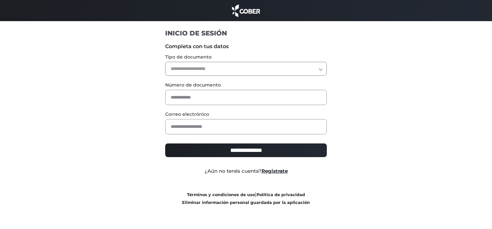 The height and width of the screenshot is (229, 492). What do you see at coordinates (246, 46) in the screenshot?
I see `label: Completa con tus datos` at bounding box center [246, 46].